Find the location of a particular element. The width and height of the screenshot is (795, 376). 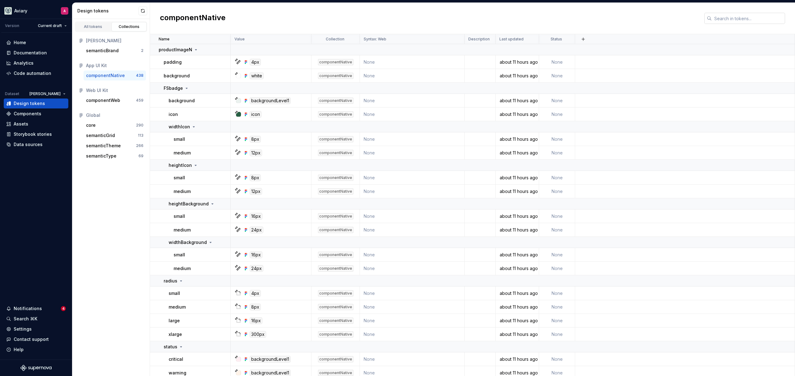

button: Current draft is located at coordinates (52, 26).